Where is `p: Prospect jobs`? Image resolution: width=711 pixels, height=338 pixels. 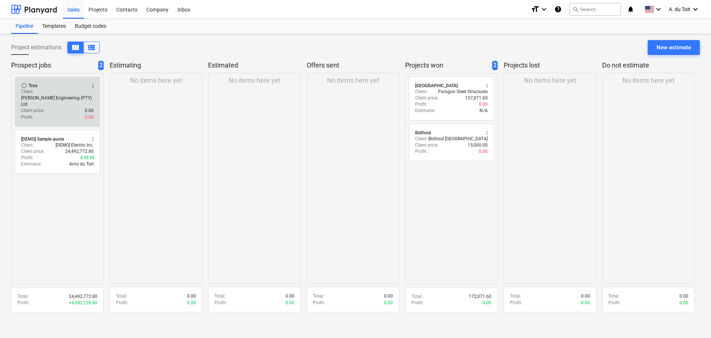 p: Prospect jobs is located at coordinates (53, 65).